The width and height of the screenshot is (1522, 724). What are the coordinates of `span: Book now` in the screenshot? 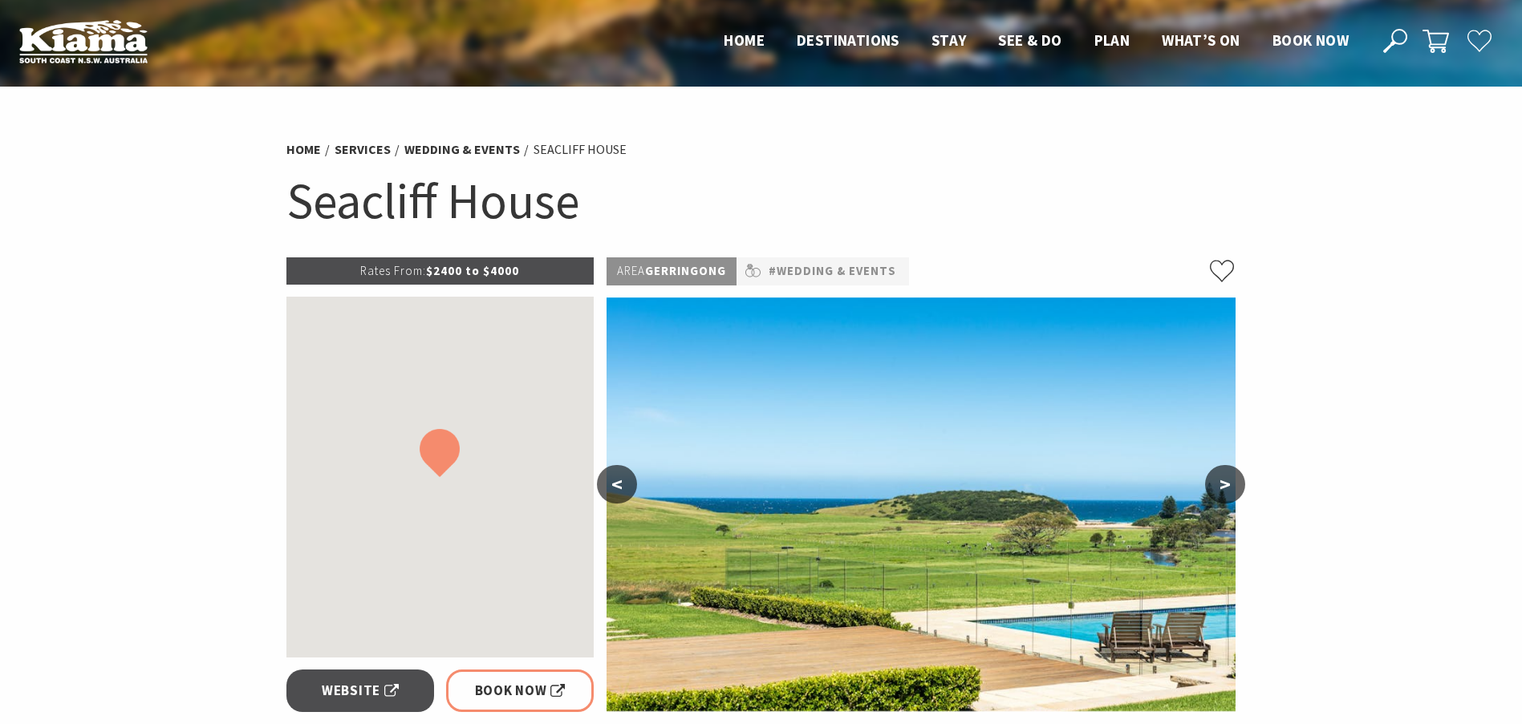 It's located at (1310, 40).